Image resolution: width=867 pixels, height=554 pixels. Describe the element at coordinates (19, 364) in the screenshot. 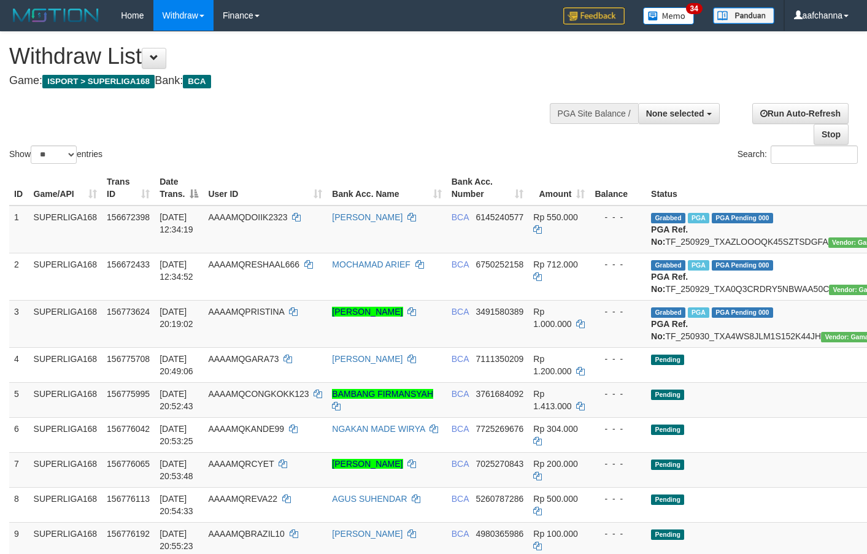

I see `td: 4` at that location.